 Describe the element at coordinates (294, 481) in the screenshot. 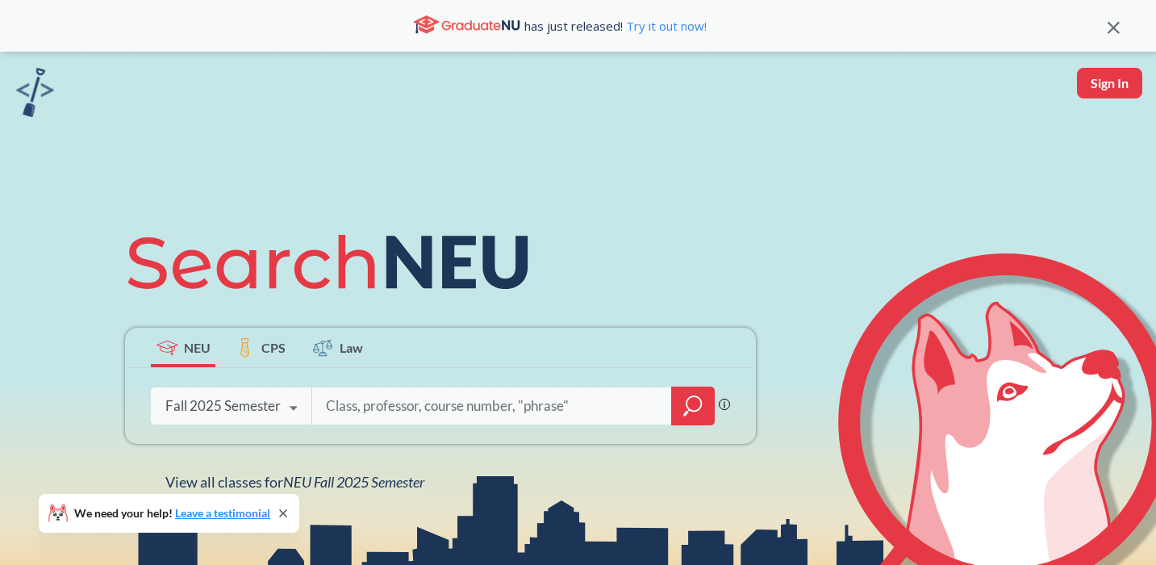

I see `span: View all classes for` at that location.